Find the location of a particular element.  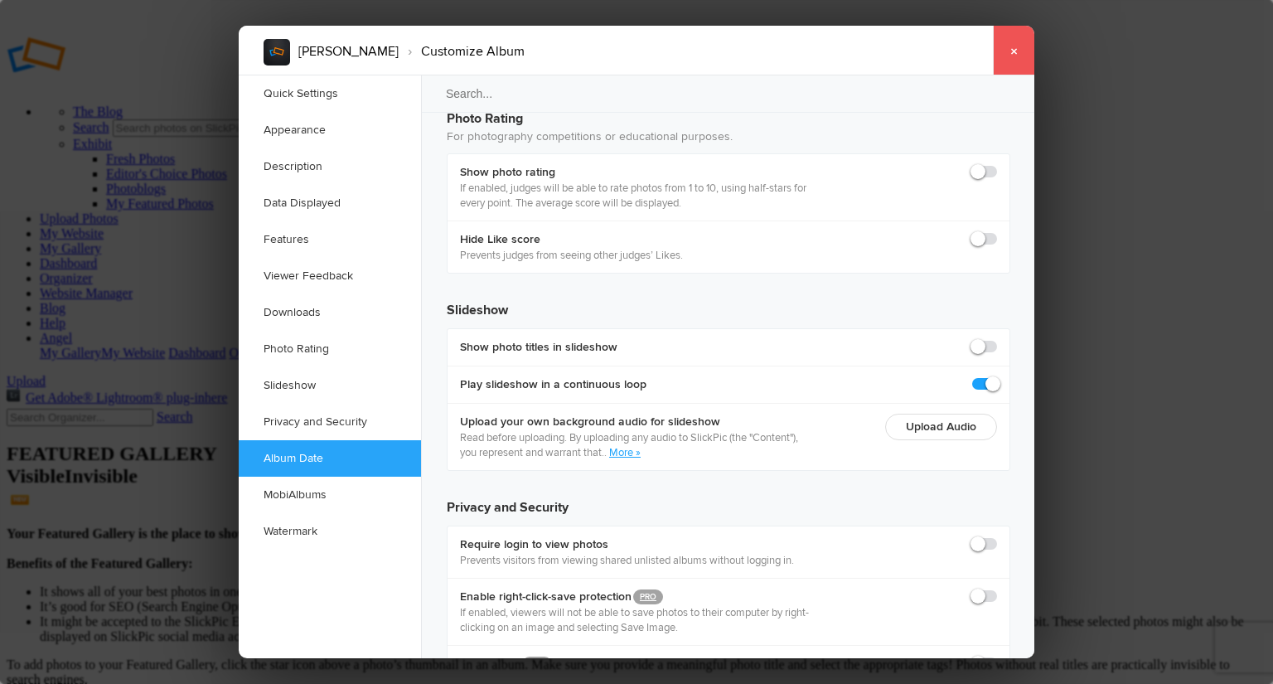

a: Watermark is located at coordinates (330, 531).